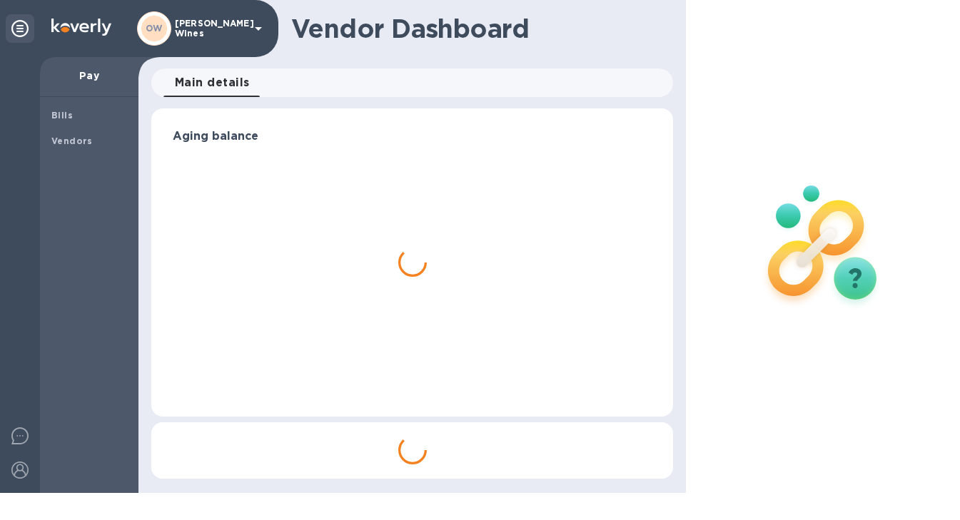 The image size is (960, 520). What do you see at coordinates (81, 27) in the screenshot?
I see `img: Logo` at bounding box center [81, 27].